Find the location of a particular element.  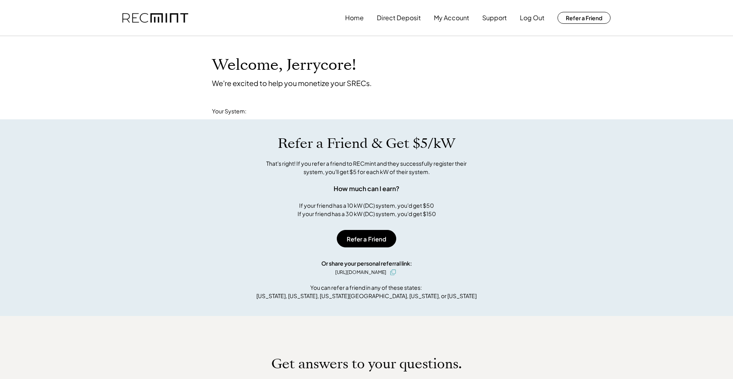

h1: Welcome, Jerrycore! is located at coordinates (284, 65).